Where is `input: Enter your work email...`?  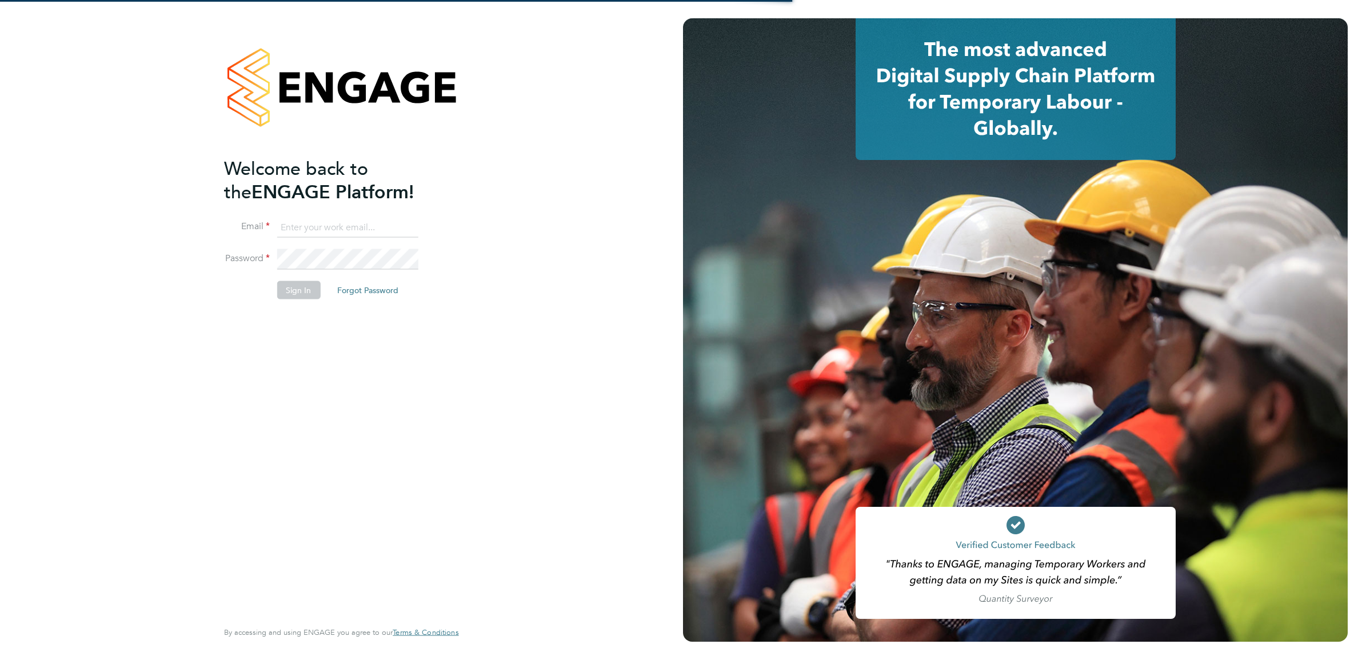 input: Enter your work email... is located at coordinates (347, 227).